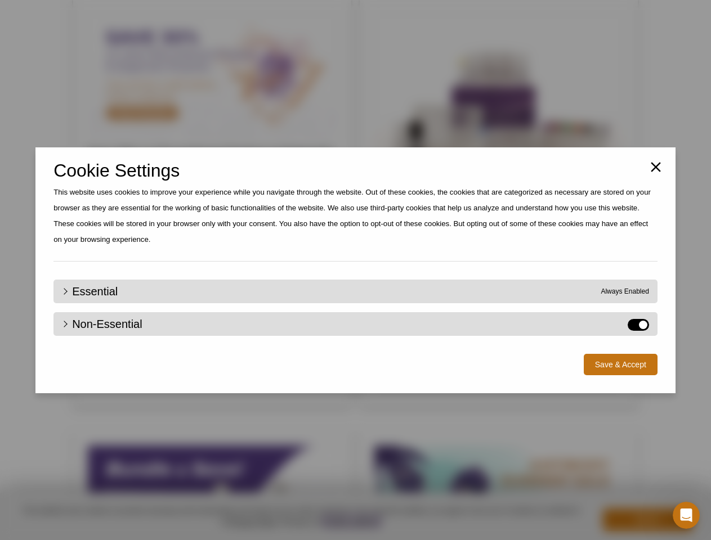 Image resolution: width=711 pixels, height=540 pixels. I want to click on h2: Cookie Settings, so click(355, 171).